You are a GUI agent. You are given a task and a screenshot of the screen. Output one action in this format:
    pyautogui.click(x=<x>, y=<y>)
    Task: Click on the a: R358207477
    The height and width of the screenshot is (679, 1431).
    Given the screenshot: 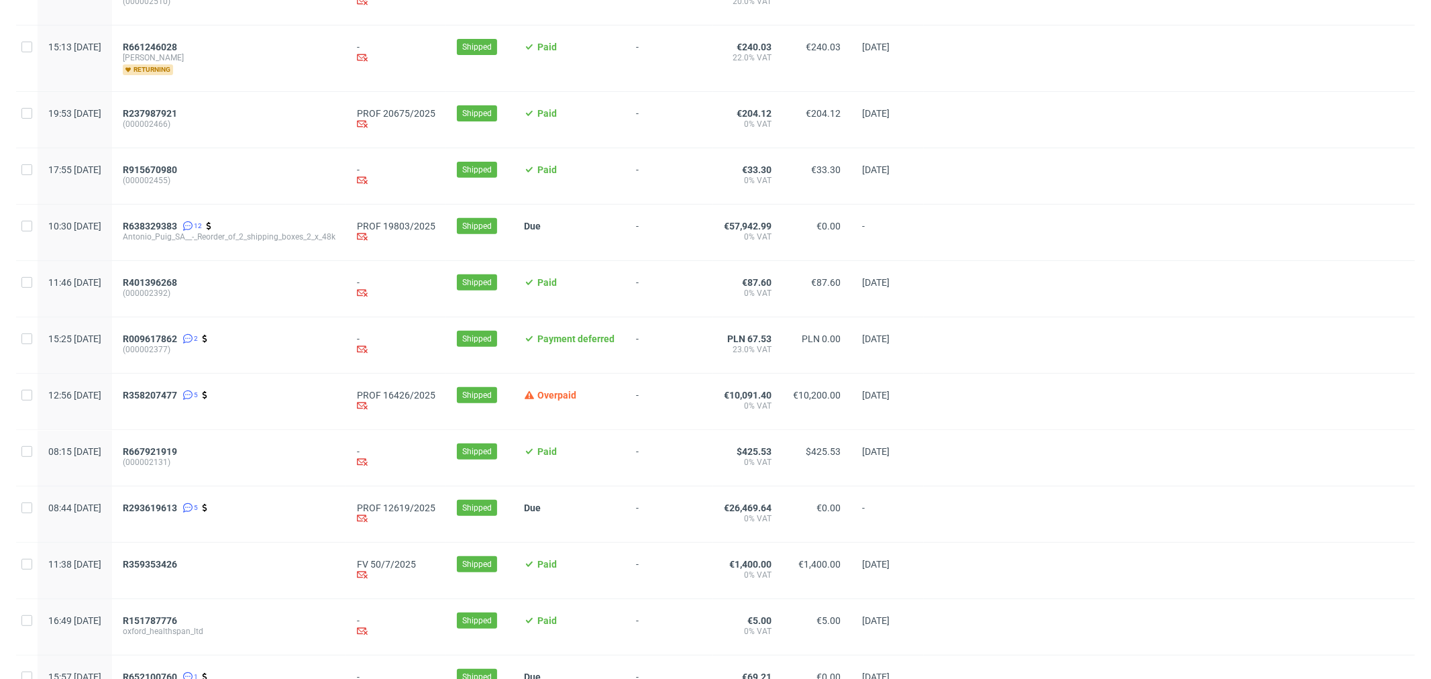 What is the action you would take?
    pyautogui.click(x=151, y=395)
    